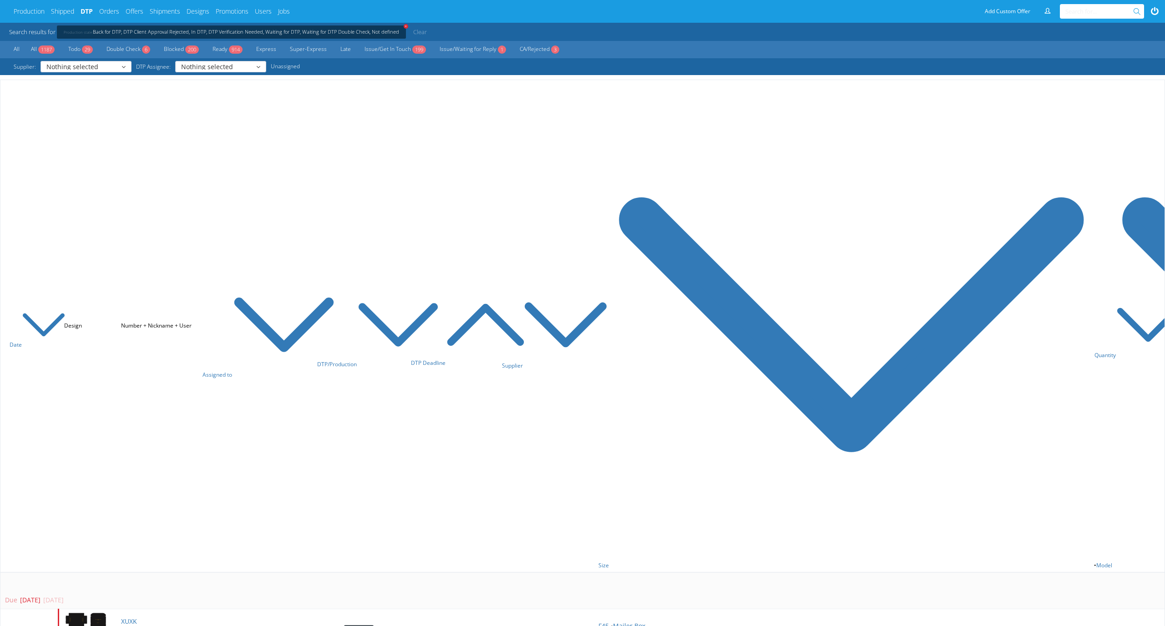 This screenshot has height=626, width=1165. I want to click on a: All1187, so click(43, 50).